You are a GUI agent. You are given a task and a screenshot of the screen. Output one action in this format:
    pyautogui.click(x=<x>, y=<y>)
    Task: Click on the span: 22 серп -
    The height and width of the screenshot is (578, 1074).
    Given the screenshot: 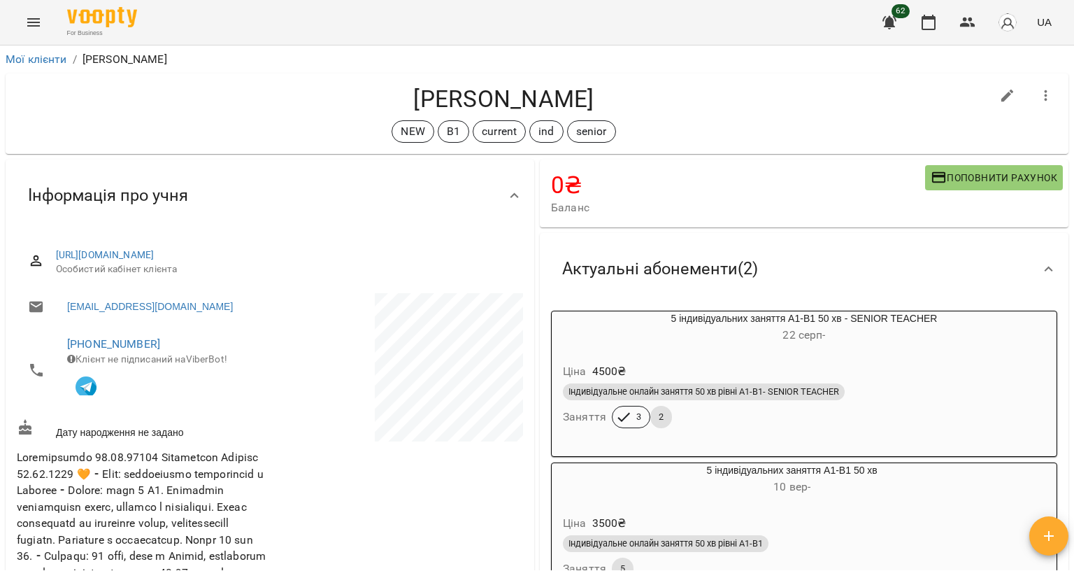 What is the action you would take?
    pyautogui.click(x=803, y=334)
    